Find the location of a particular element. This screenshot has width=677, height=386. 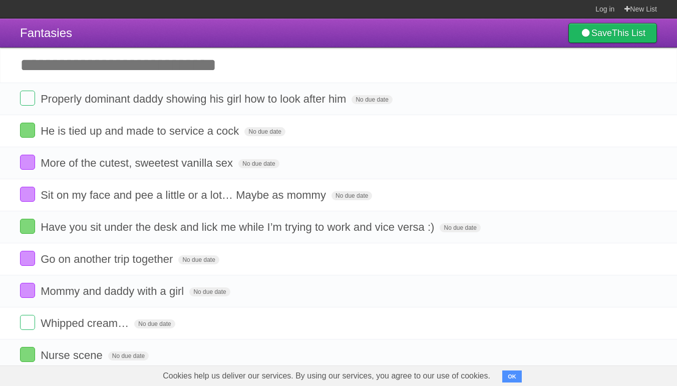

span: Sit on my face and pee a little or a lot… Maybe as mommy is located at coordinates (184, 195).